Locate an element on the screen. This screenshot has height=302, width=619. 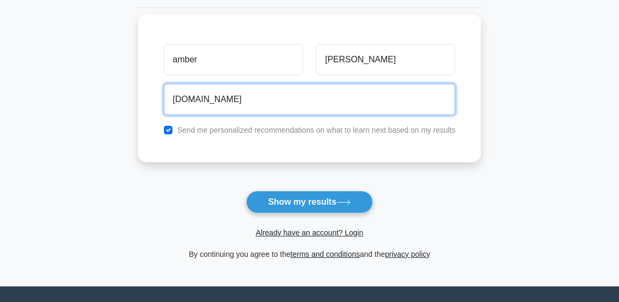
input: Email is located at coordinates (310, 99).